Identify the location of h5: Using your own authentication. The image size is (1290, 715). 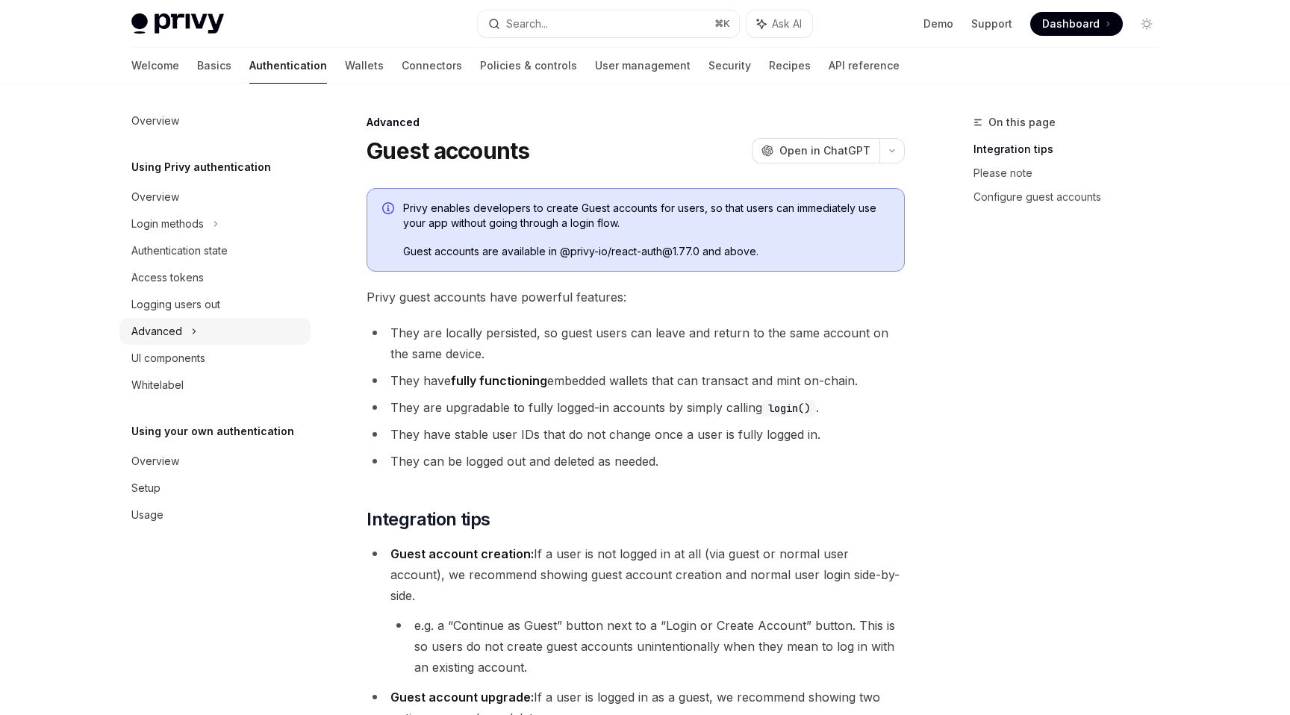
(213, 431).